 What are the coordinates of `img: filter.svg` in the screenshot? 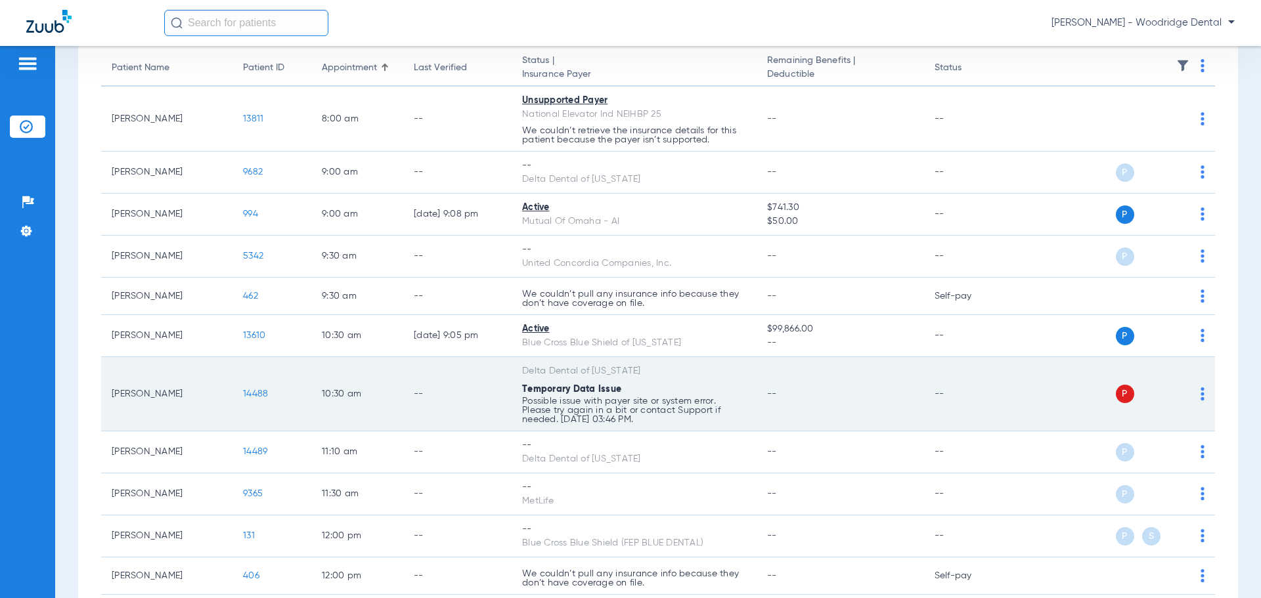 It's located at (1183, 66).